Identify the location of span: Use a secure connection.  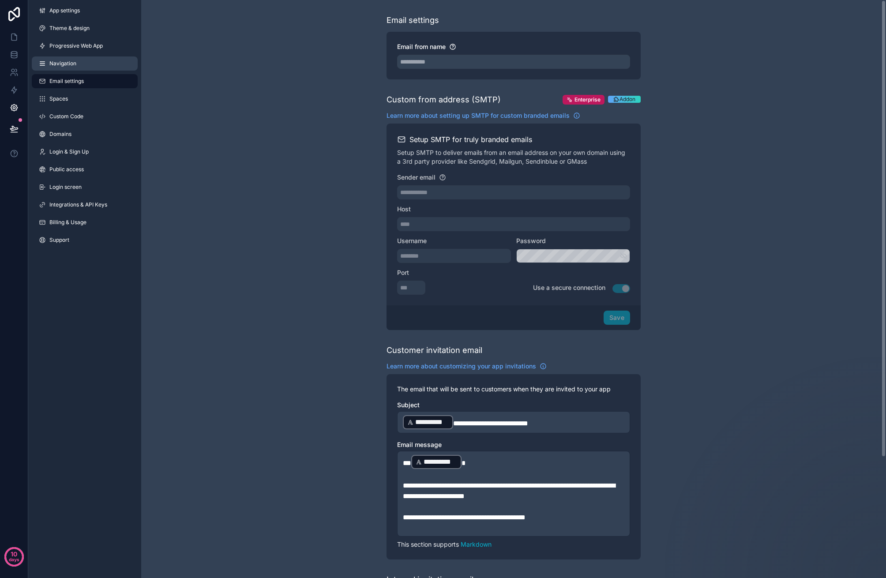
(569, 287).